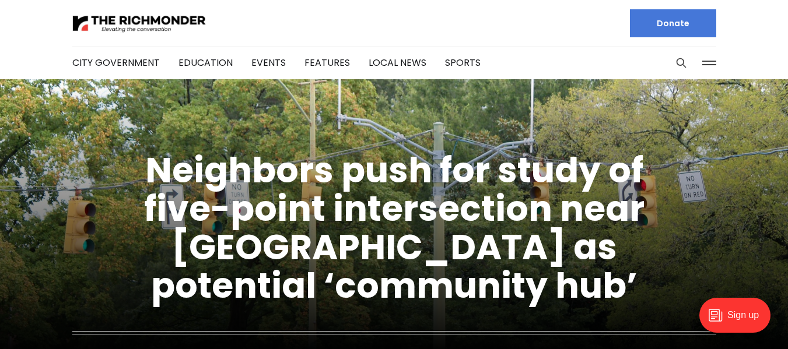 This screenshot has width=788, height=349. Describe the element at coordinates (681, 63) in the screenshot. I see `button: Search this site` at that location.